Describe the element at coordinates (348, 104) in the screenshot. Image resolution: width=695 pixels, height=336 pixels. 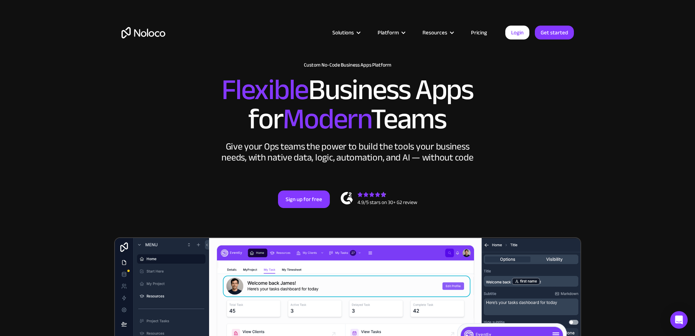
I see `h2: Business Apps for Teams` at that location.